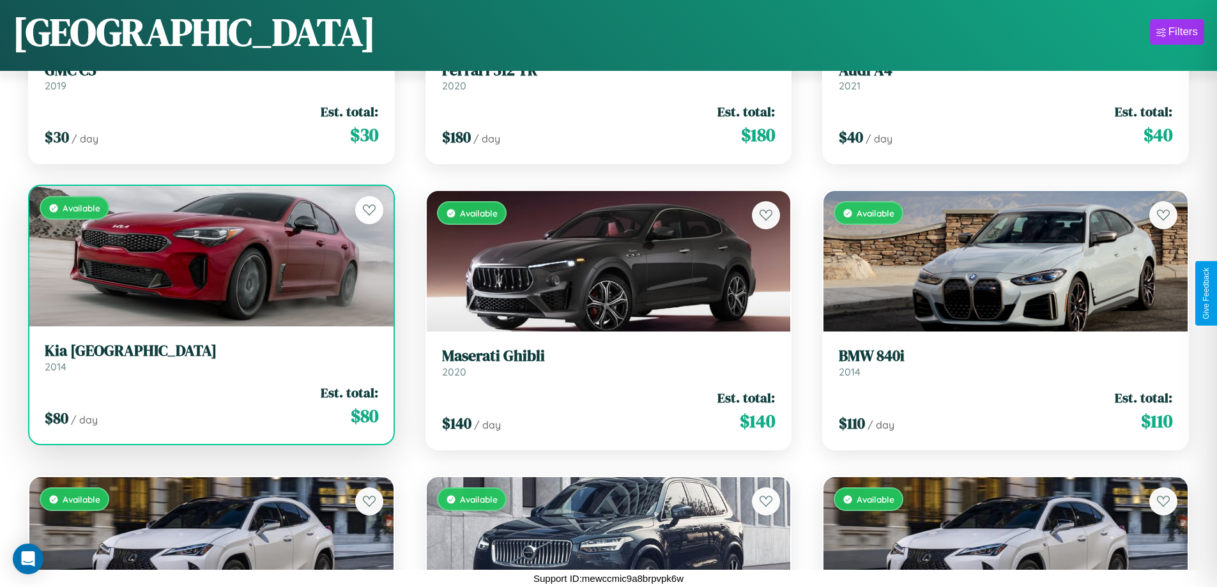 The width and height of the screenshot is (1217, 587). Describe the element at coordinates (609, 356) in the screenshot. I see `h3: Maserati Ghibli` at that location.